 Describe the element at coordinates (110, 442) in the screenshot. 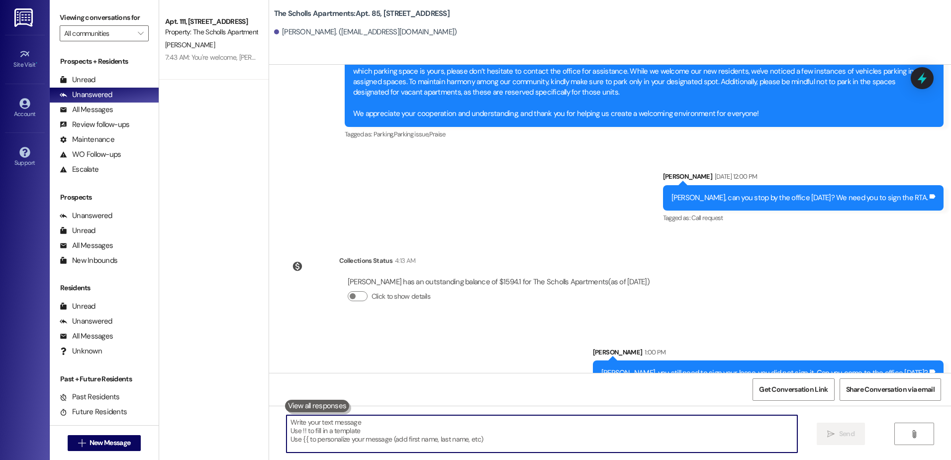

I see `span: New Message` at that location.